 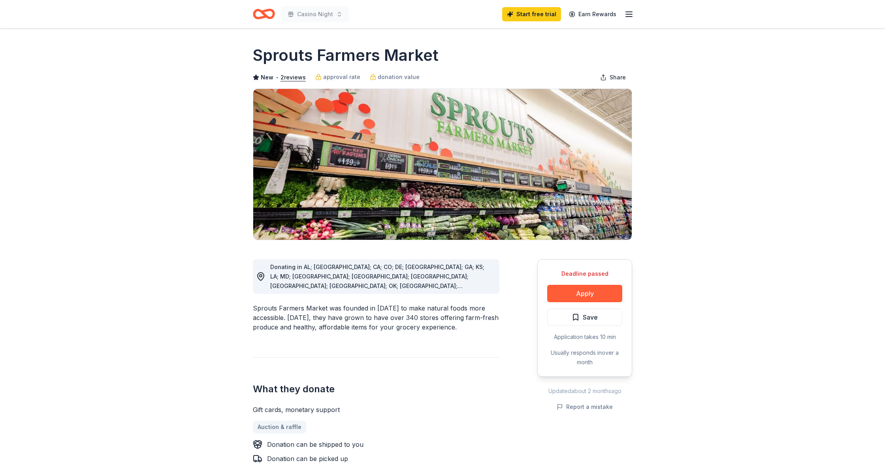 What do you see at coordinates (585, 357) in the screenshot?
I see `div: Usually responds in over a month` at bounding box center [585, 357].